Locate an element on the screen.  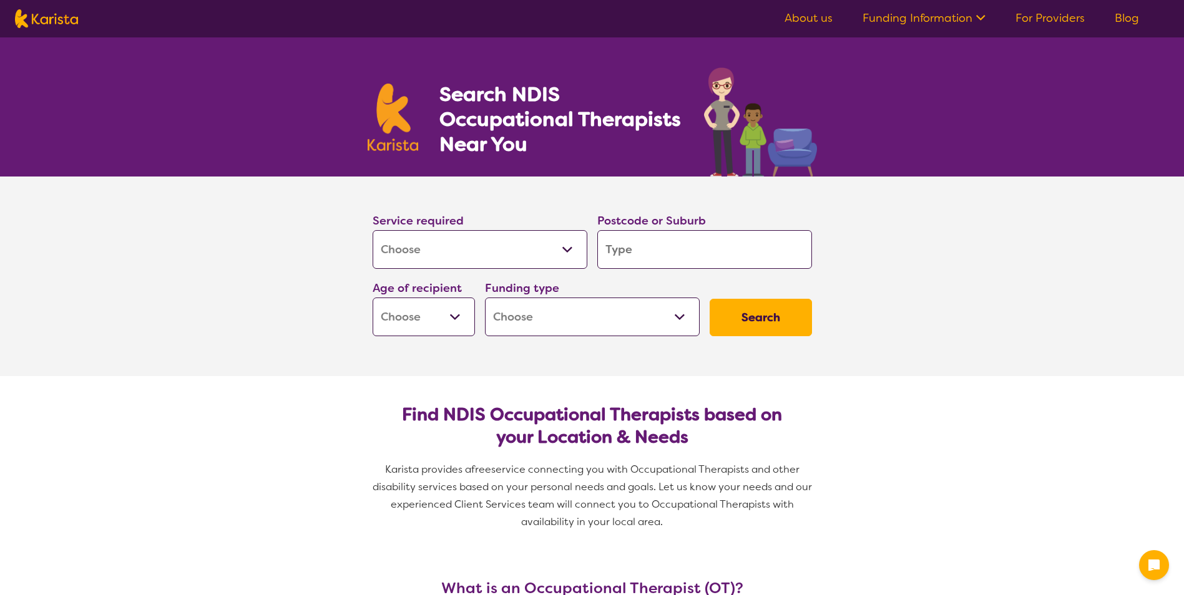
h2: Find NDIS Occupational Therapists based on your Location & Needs is located at coordinates (592, 426).